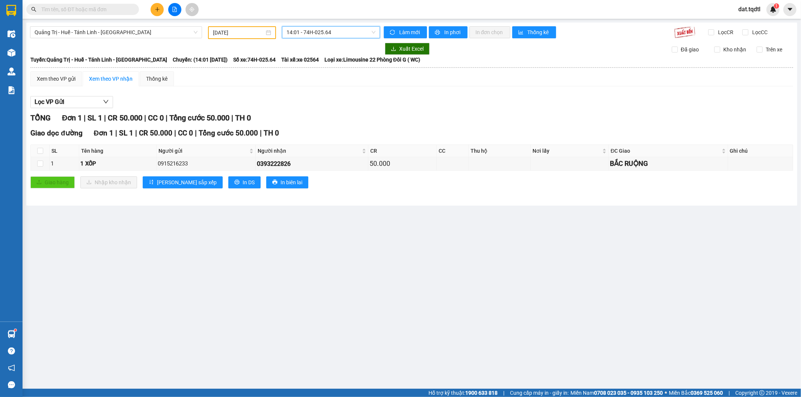 The height and width of the screenshot is (397, 801). What do you see at coordinates (291, 183) in the screenshot?
I see `span: In biên lai` at bounding box center [291, 183].